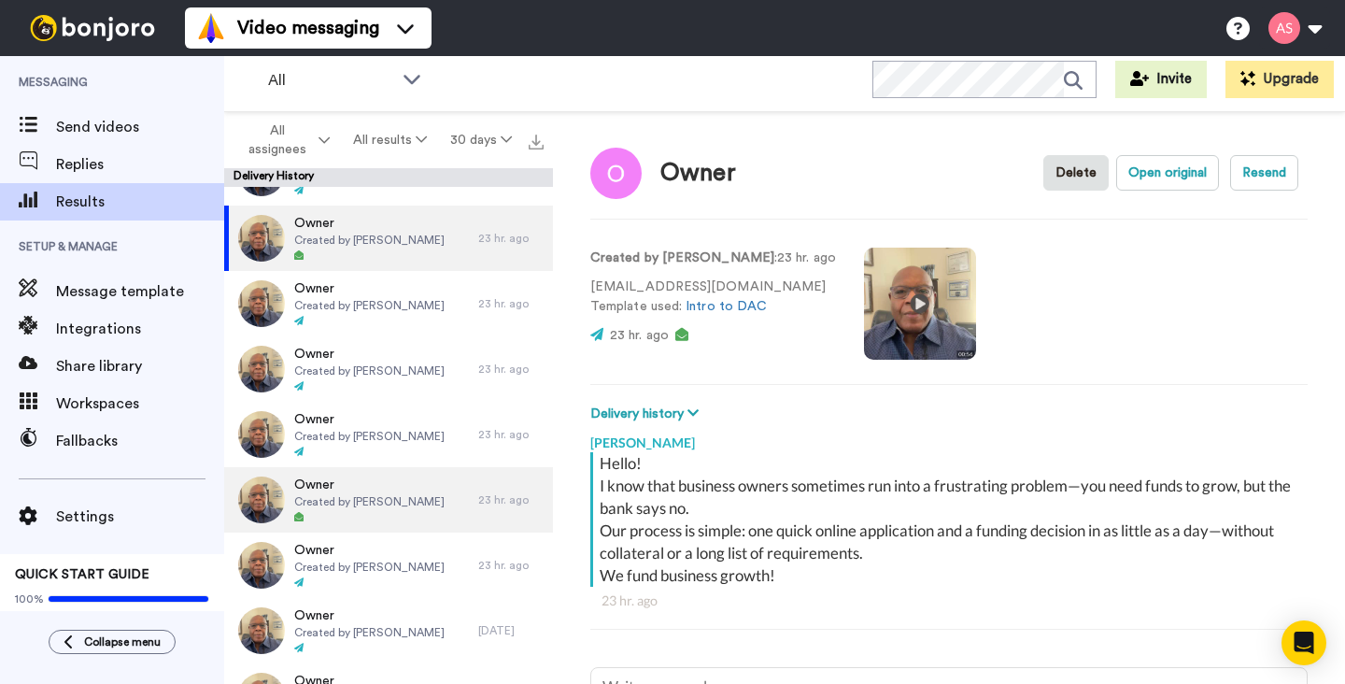 The height and width of the screenshot is (684, 1345). What do you see at coordinates (1263, 173) in the screenshot?
I see `button: Resend` at bounding box center [1263, 173].